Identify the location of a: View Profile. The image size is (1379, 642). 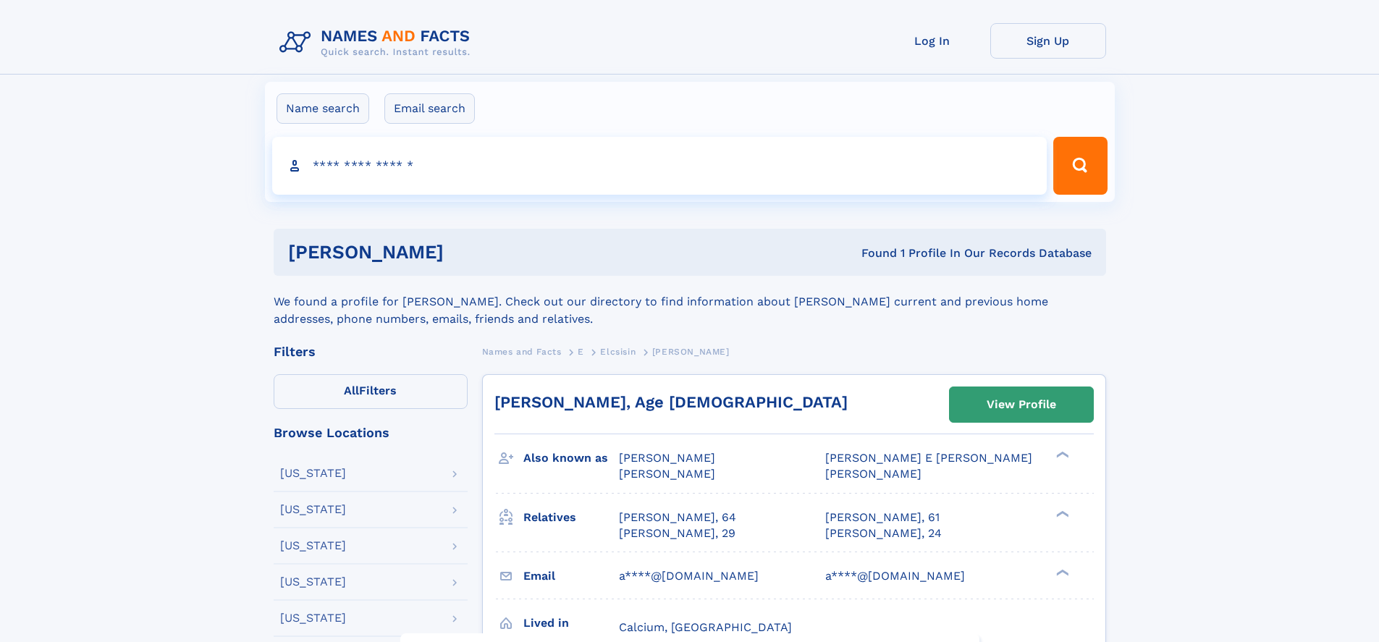
(1022, 405).